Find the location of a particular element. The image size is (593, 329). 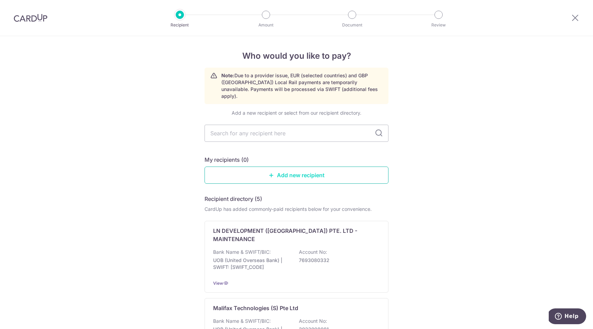

h5: My recipients (0) is located at coordinates (226, 160).